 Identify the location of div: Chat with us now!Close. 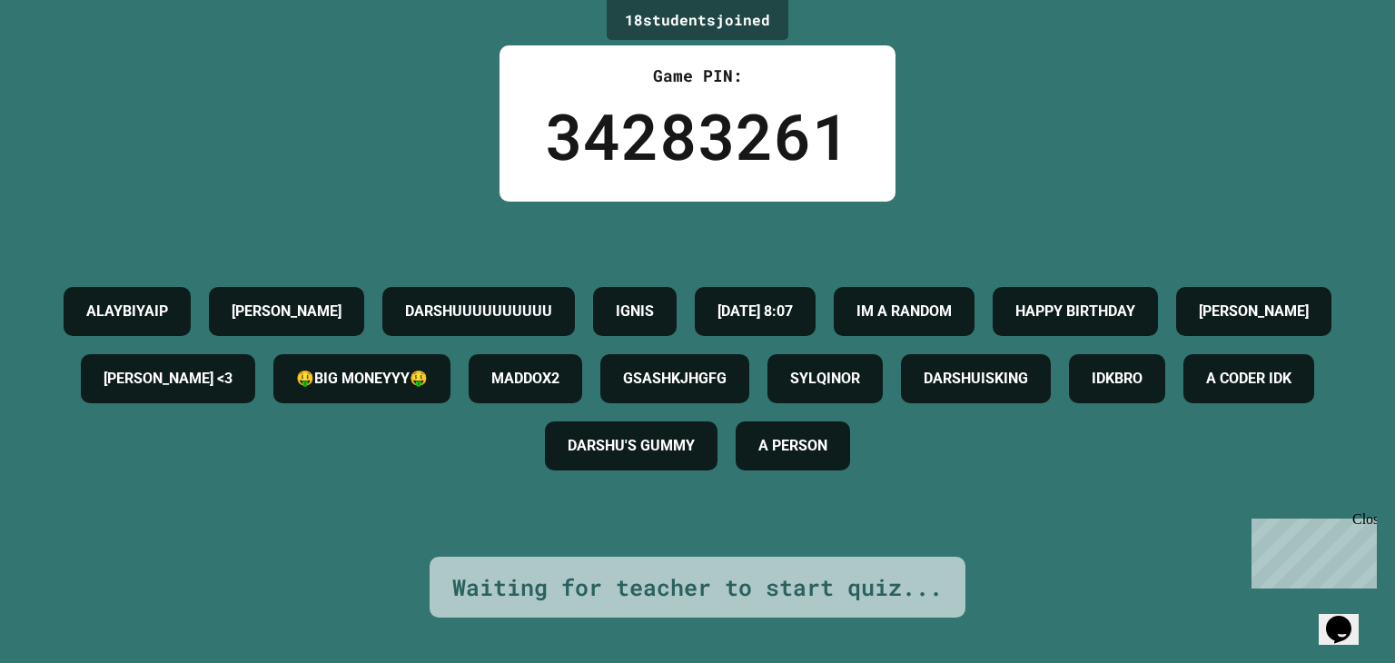
(66, 61).